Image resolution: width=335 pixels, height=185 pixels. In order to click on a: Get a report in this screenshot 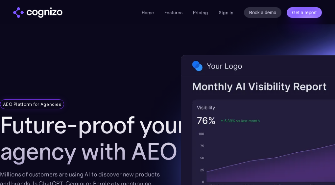, I will do `click(304, 13)`.